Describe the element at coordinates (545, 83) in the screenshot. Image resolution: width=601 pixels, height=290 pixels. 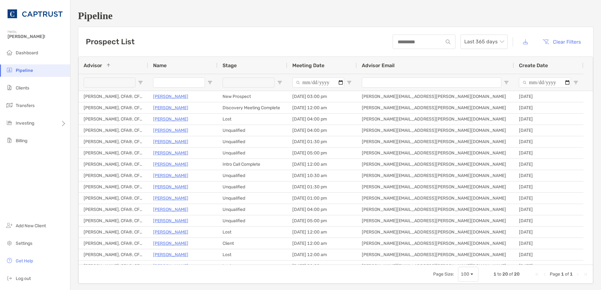
I see `input: Create Date Filter Input` at that location.